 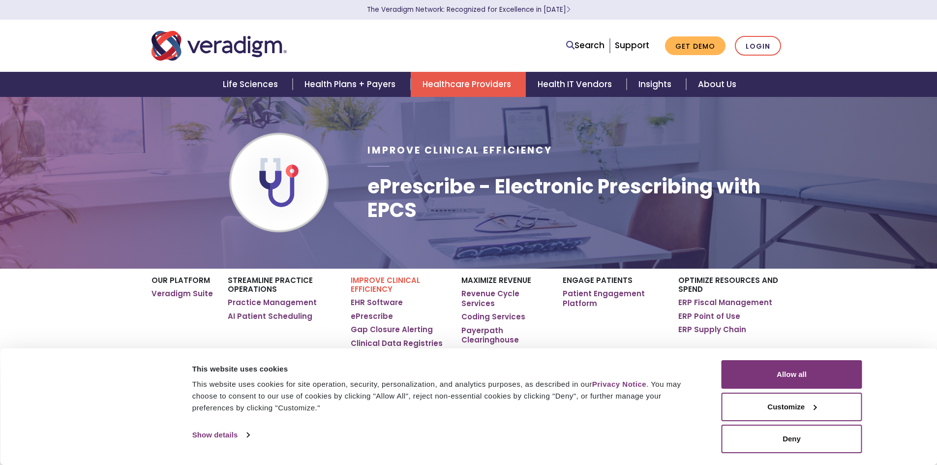 What do you see at coordinates (391, 330) in the screenshot?
I see `a: Gap Closure Alerting` at bounding box center [391, 330].